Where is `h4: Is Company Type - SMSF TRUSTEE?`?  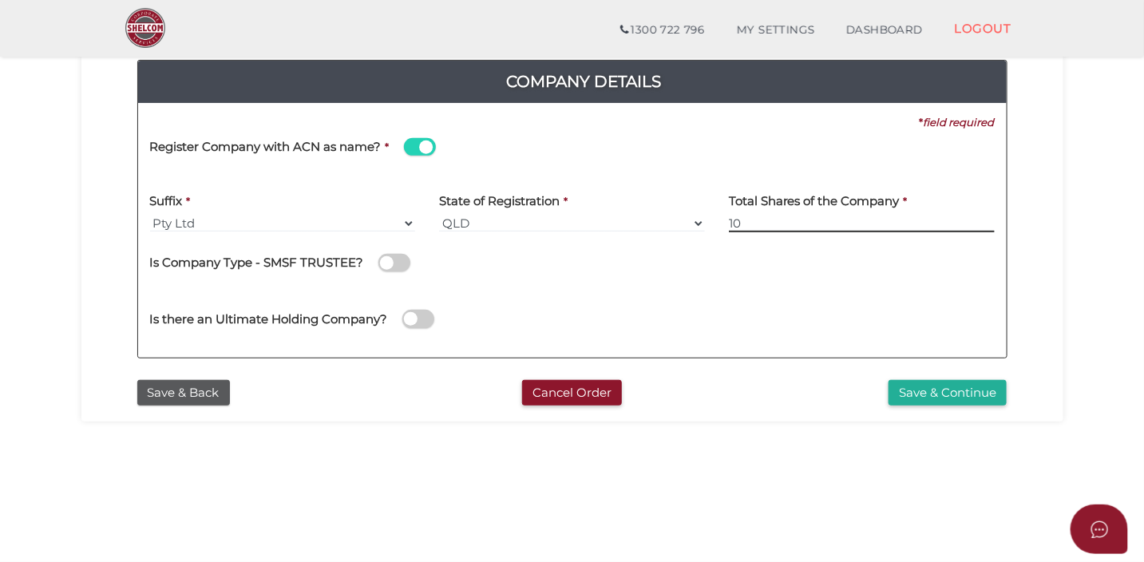
h4: Is Company Type - SMSF TRUSTEE? is located at coordinates (257, 263).